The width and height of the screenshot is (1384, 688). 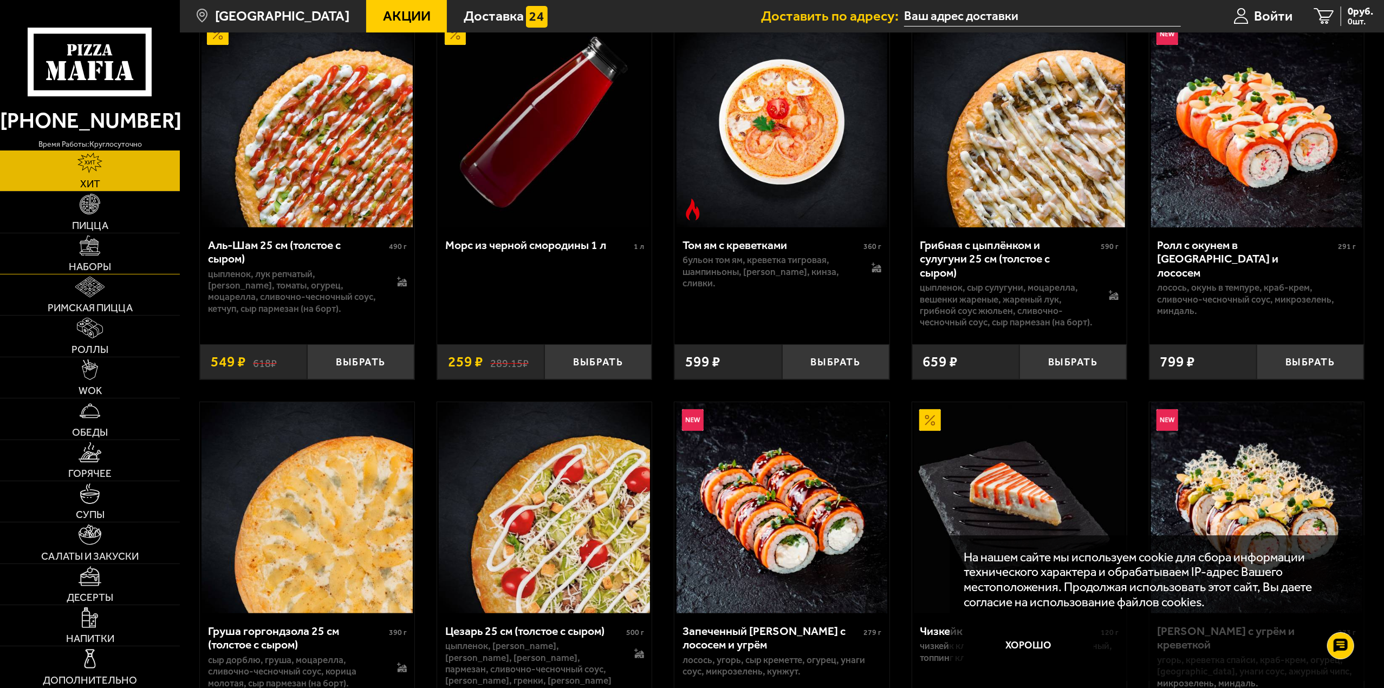 What do you see at coordinates (1257, 508) in the screenshot?
I see `a: НовинкаРолл Калипсо с угрём и креветкой` at bounding box center [1257, 508].